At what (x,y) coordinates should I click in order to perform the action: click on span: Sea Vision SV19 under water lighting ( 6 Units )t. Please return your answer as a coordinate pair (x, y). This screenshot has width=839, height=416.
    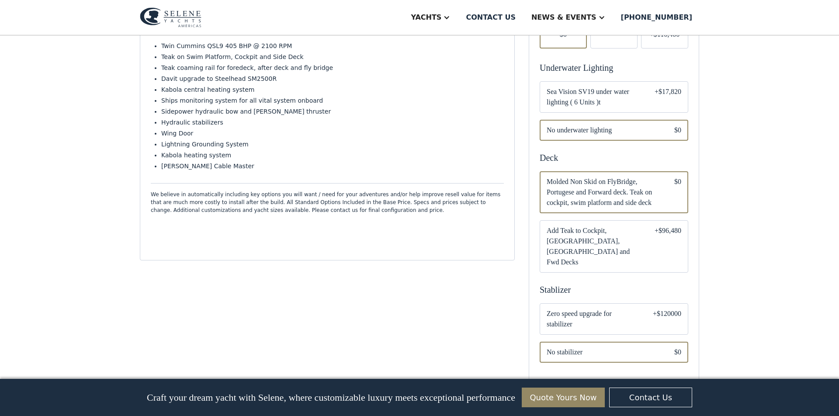
    Looking at the image, I should click on (594, 97).